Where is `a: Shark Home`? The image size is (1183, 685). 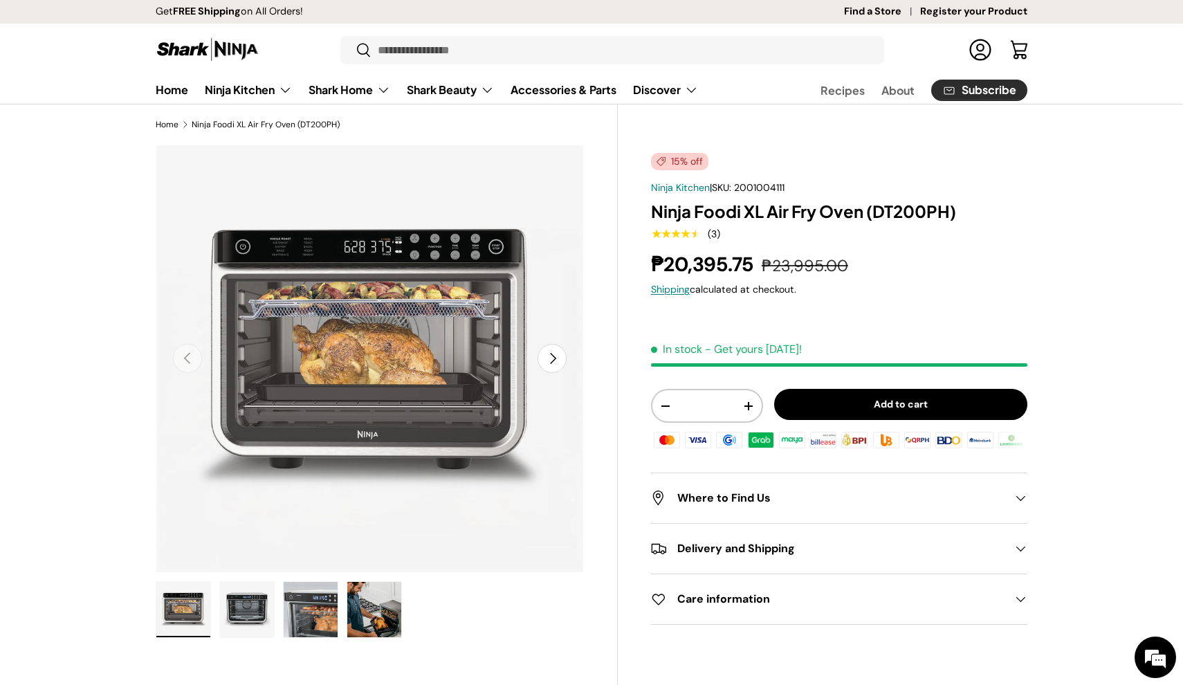
a: Shark Home is located at coordinates (349, 90).